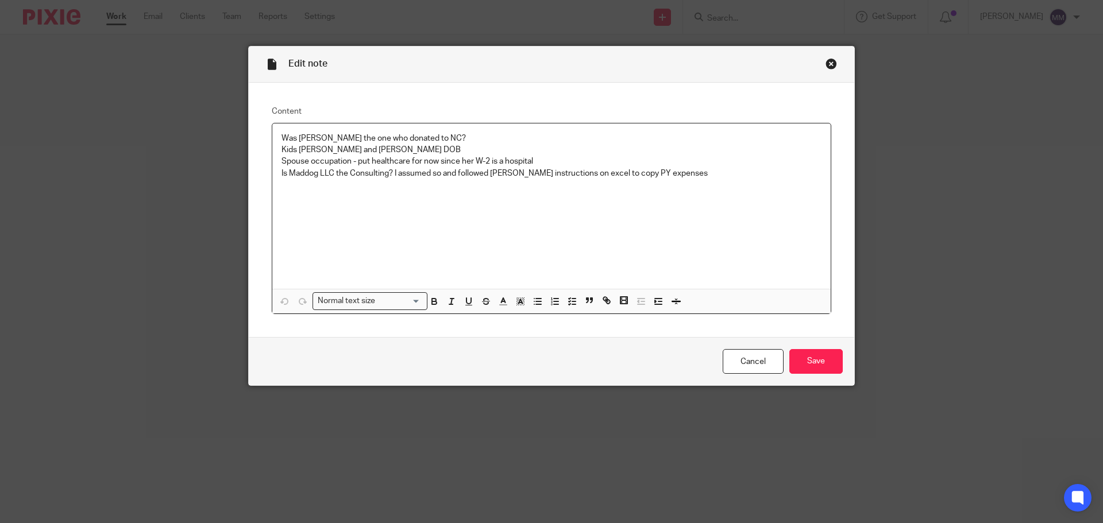  What do you see at coordinates (816, 361) in the screenshot?
I see `input: Save` at bounding box center [816, 361].